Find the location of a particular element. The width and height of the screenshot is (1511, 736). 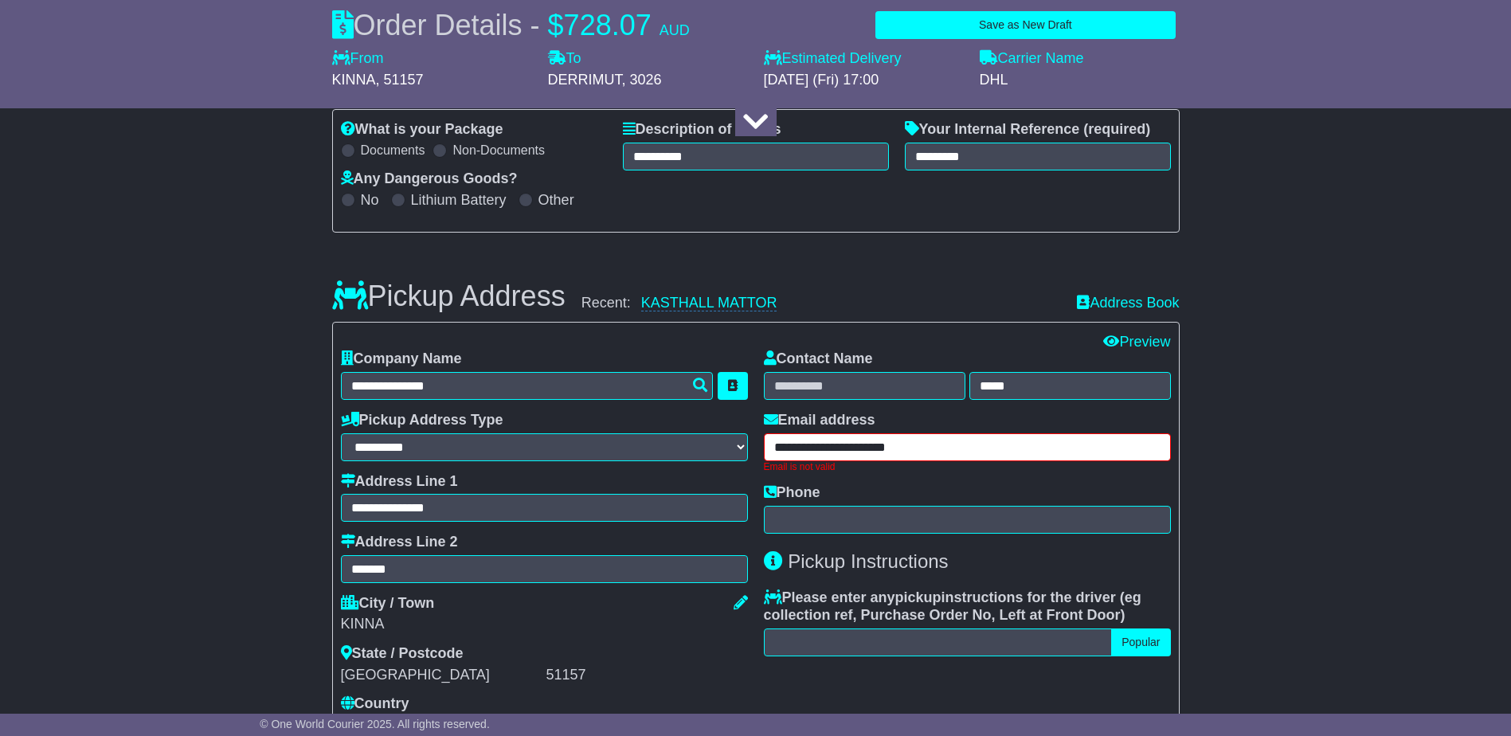

label: What is your Package is located at coordinates (422, 130).